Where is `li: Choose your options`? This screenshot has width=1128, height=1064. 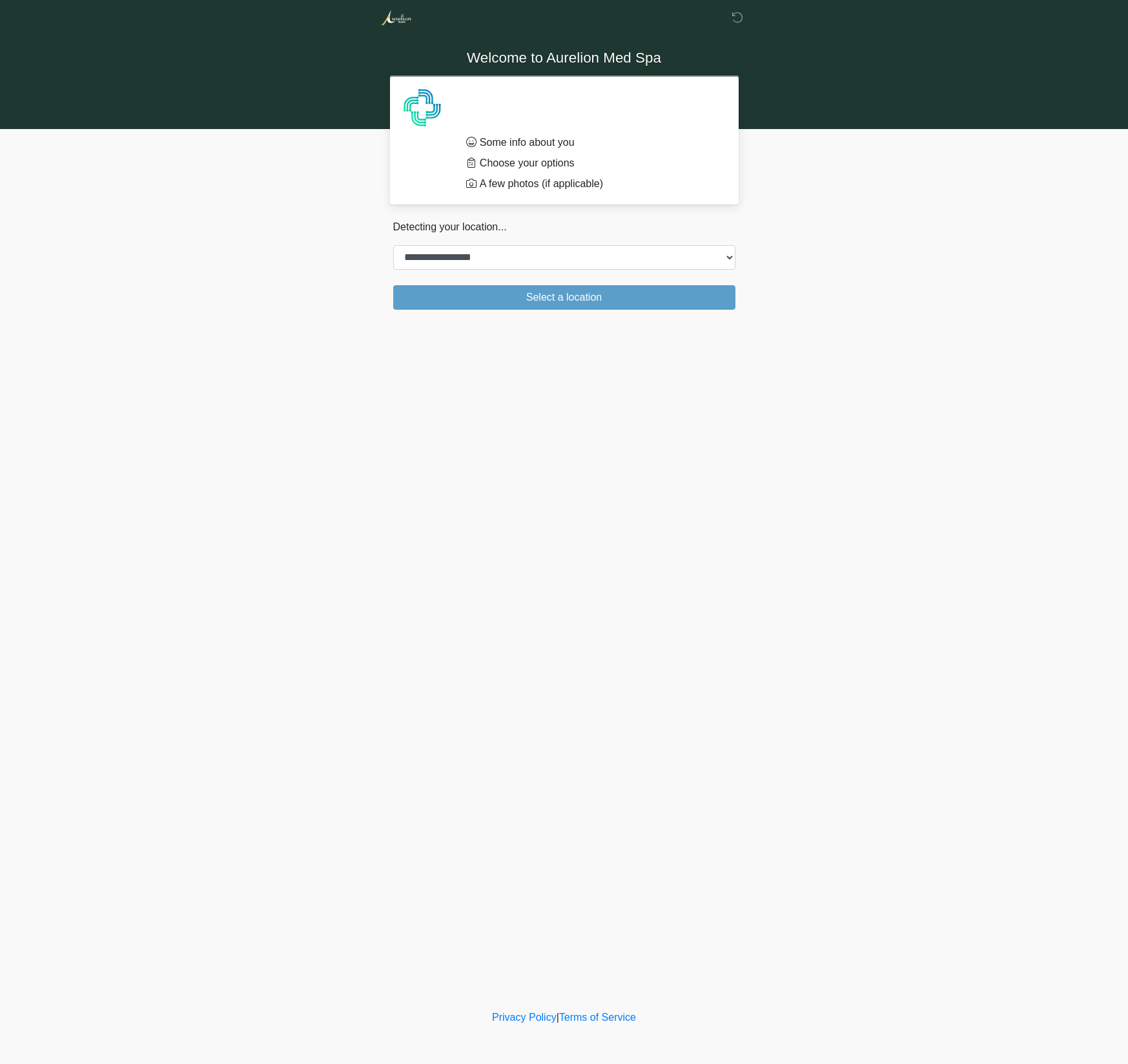
li: Choose your options is located at coordinates (590, 164).